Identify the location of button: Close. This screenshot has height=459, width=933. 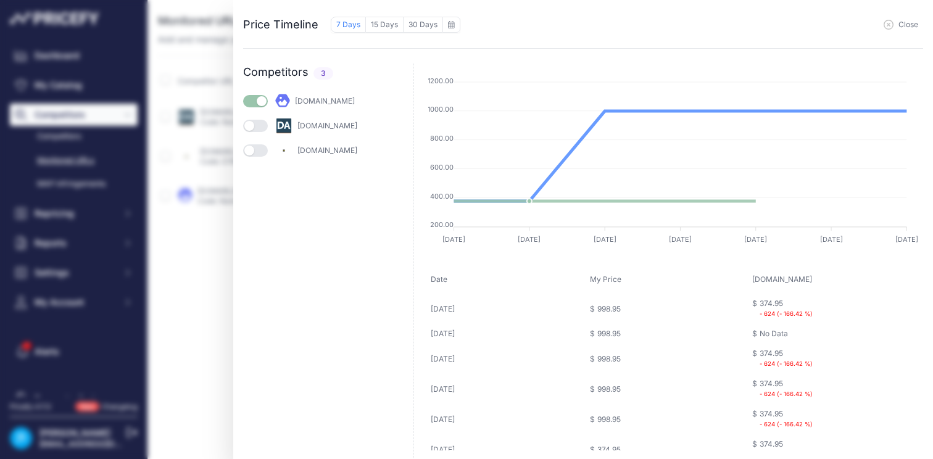
(901, 25).